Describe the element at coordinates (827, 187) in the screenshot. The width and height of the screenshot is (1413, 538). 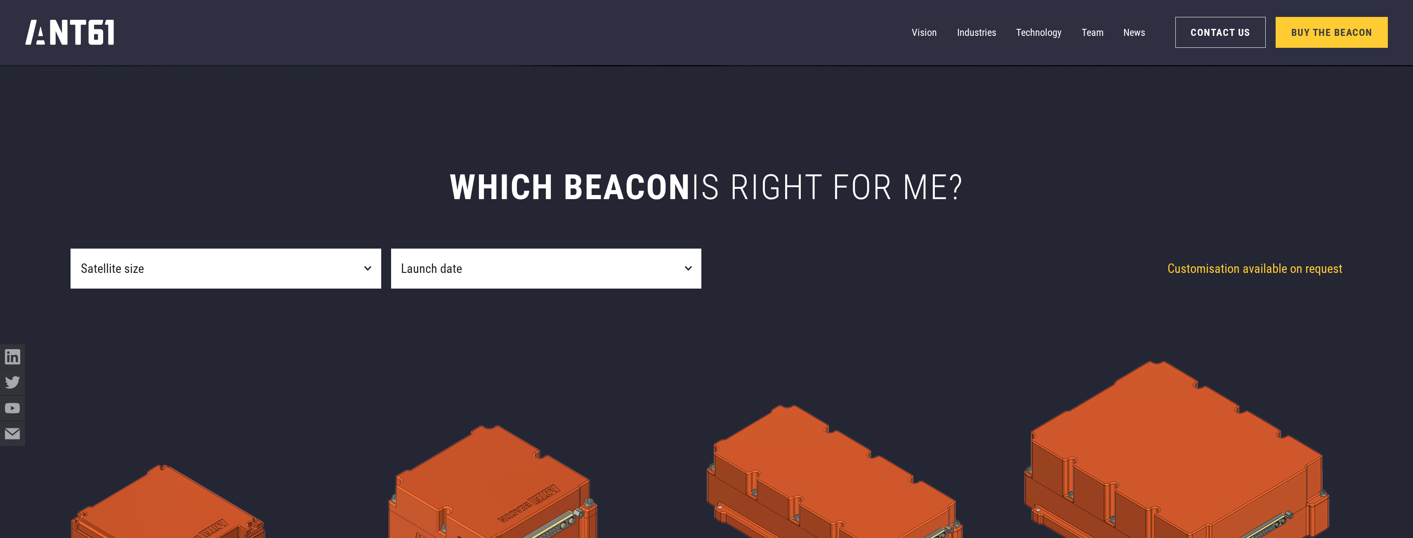
I see `span: is right for me?` at that location.